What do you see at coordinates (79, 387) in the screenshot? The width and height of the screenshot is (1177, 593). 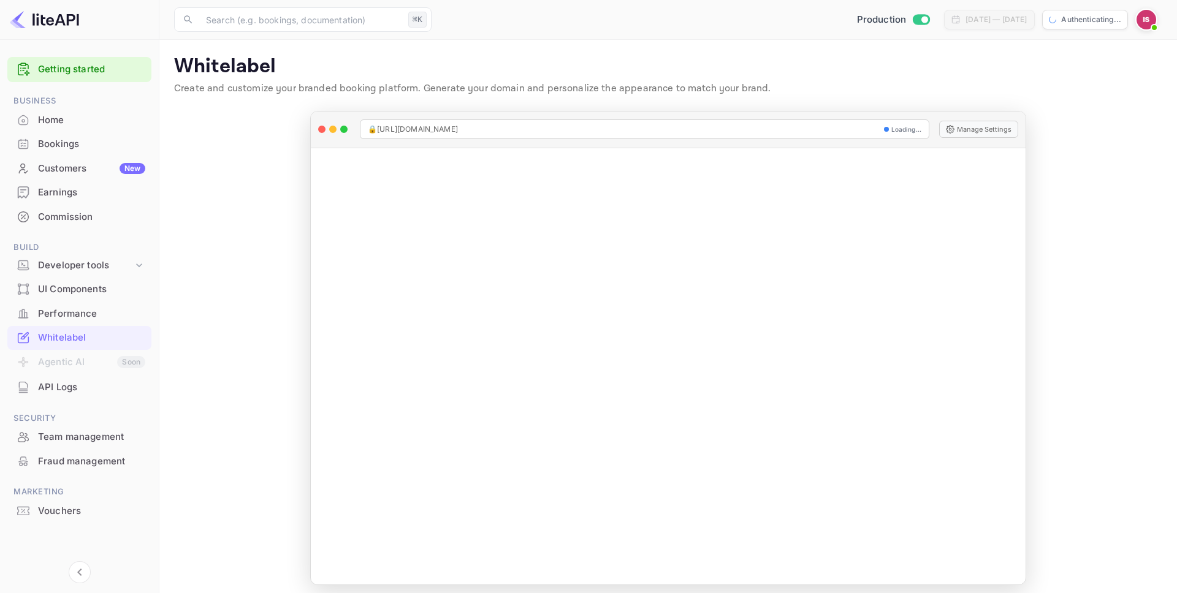 I see `a: API Logs` at bounding box center [79, 387].